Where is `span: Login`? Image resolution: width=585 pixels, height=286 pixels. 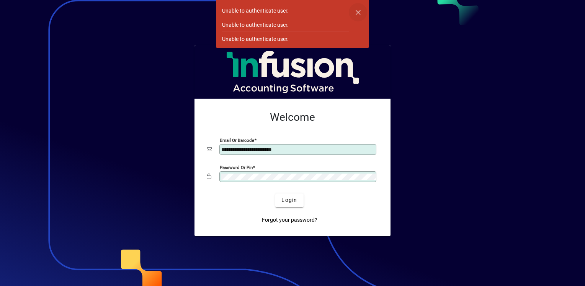
span: Login is located at coordinates (289, 200).